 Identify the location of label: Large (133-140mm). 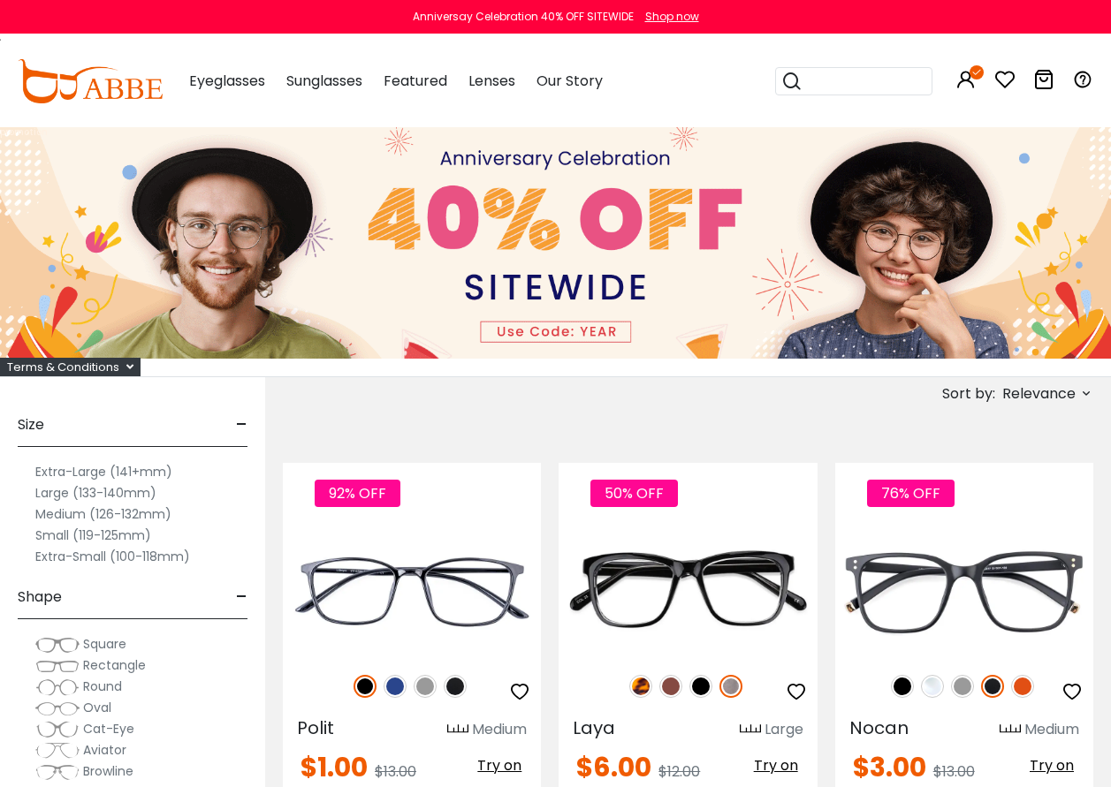
(95, 493).